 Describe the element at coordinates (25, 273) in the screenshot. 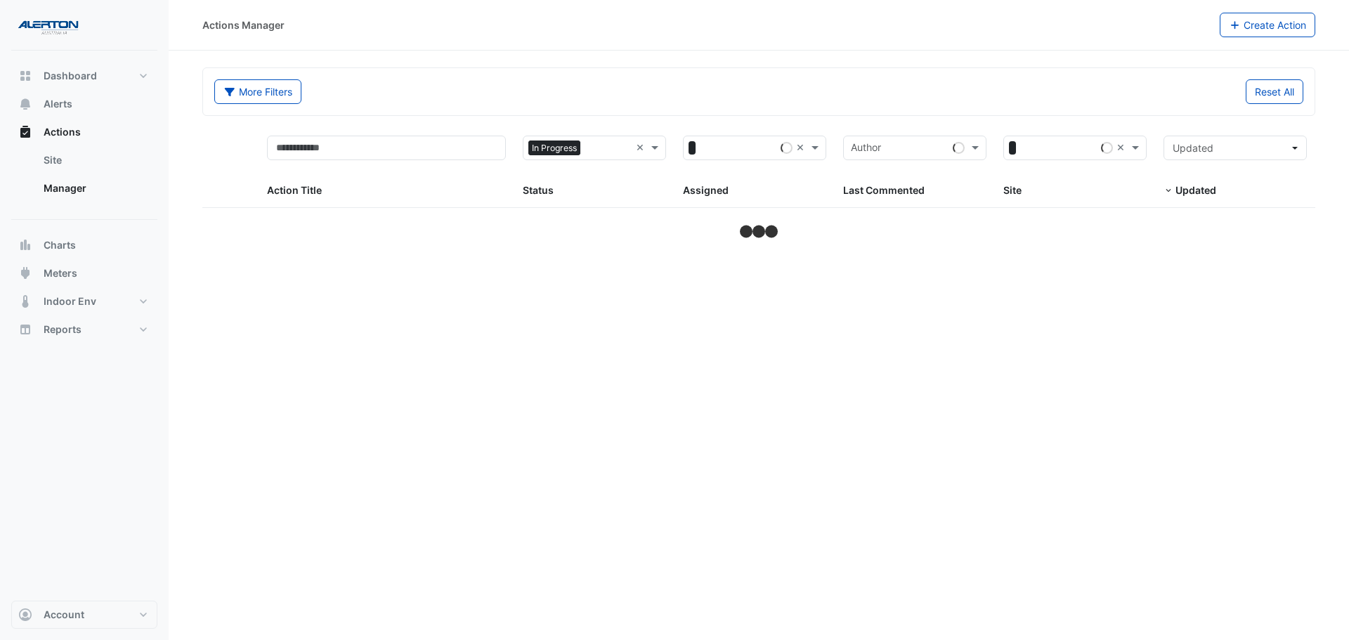

I see `app-icon: Meters` at that location.